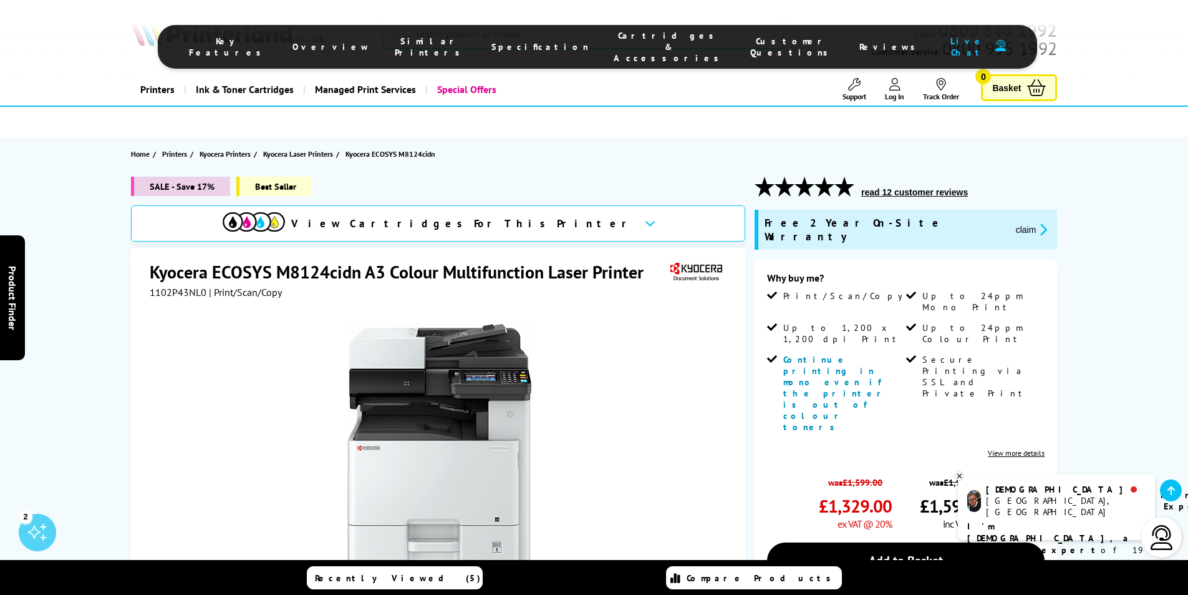 Image resolution: width=1188 pixels, height=595 pixels. What do you see at coordinates (398, 578) in the screenshot?
I see `span: Recently Viewed (5)` at bounding box center [398, 578].